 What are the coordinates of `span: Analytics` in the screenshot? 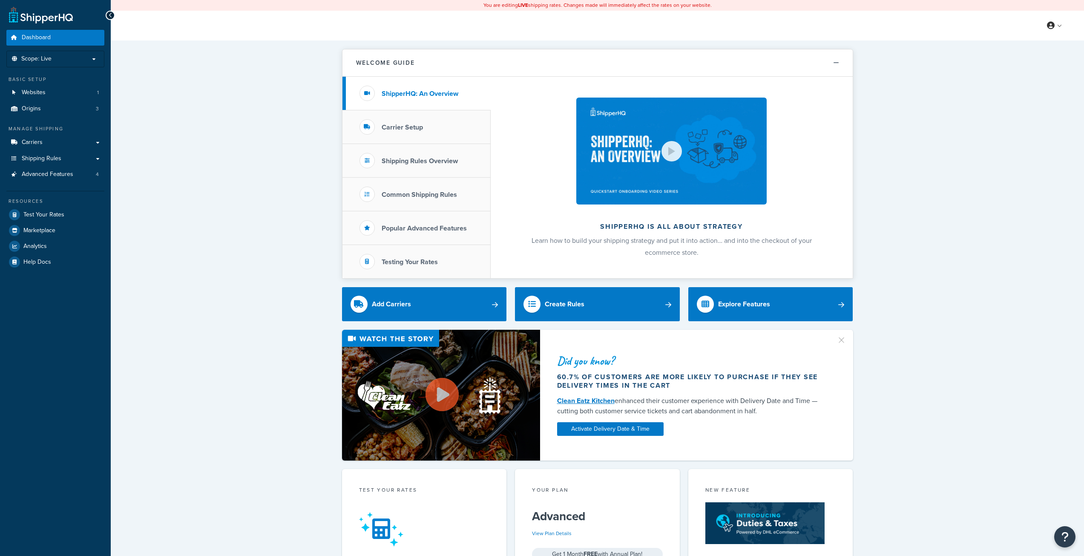 It's located at (35, 246).